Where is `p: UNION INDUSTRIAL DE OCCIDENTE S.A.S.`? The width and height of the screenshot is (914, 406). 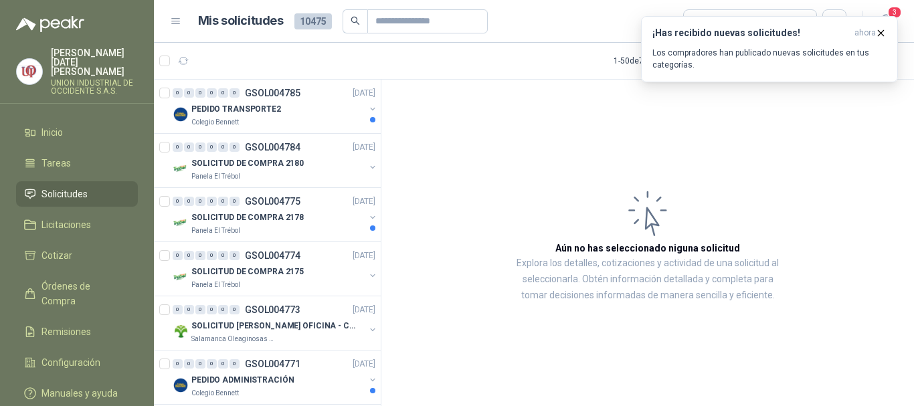 p: UNION INDUSTRIAL DE OCCIDENTE S.A.S. is located at coordinates (94, 87).